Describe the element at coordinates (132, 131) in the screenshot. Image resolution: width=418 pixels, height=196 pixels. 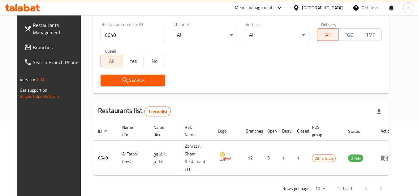
I see `span: Name (En)` at that location.